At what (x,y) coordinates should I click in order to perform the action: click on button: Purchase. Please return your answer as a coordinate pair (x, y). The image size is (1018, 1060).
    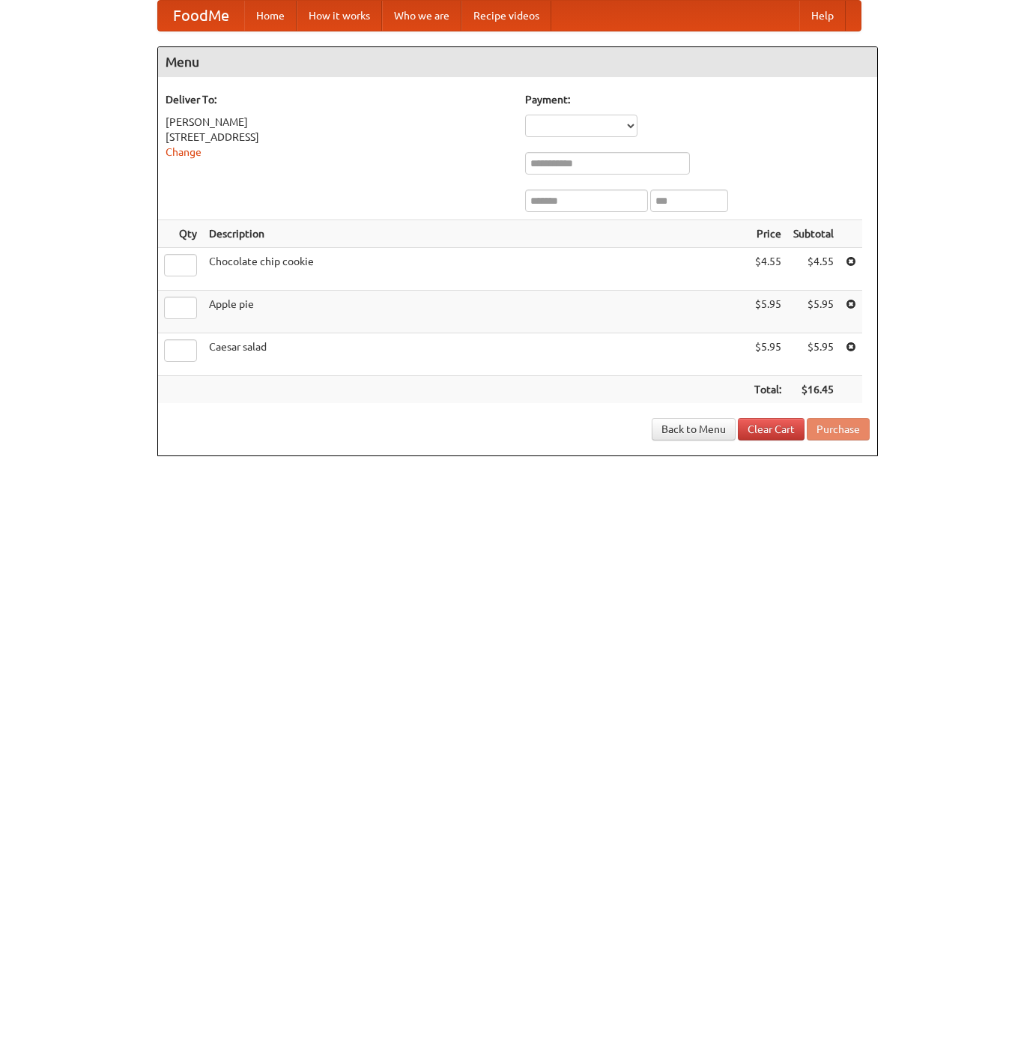
    Looking at the image, I should click on (839, 429).